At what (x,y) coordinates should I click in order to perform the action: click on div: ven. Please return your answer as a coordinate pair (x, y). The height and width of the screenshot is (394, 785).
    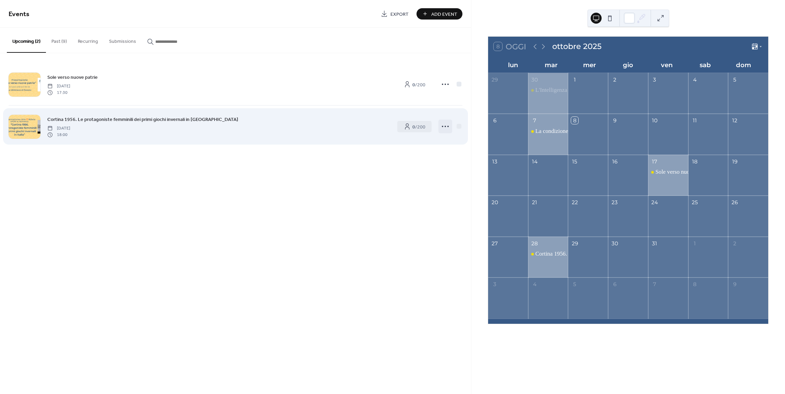
    Looking at the image, I should click on (667, 65).